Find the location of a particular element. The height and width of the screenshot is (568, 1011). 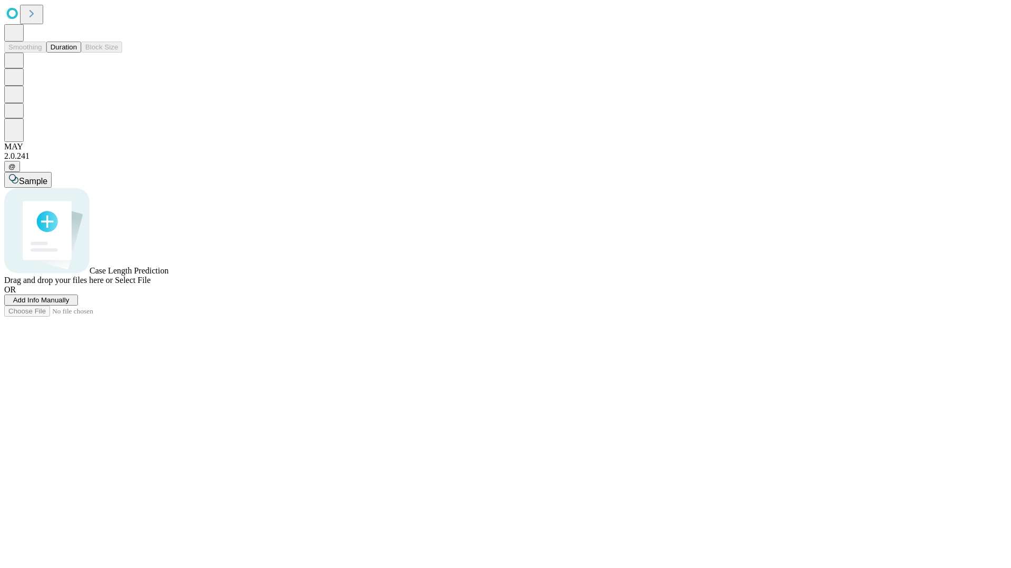

span: Add Info Manually is located at coordinates (41, 300).